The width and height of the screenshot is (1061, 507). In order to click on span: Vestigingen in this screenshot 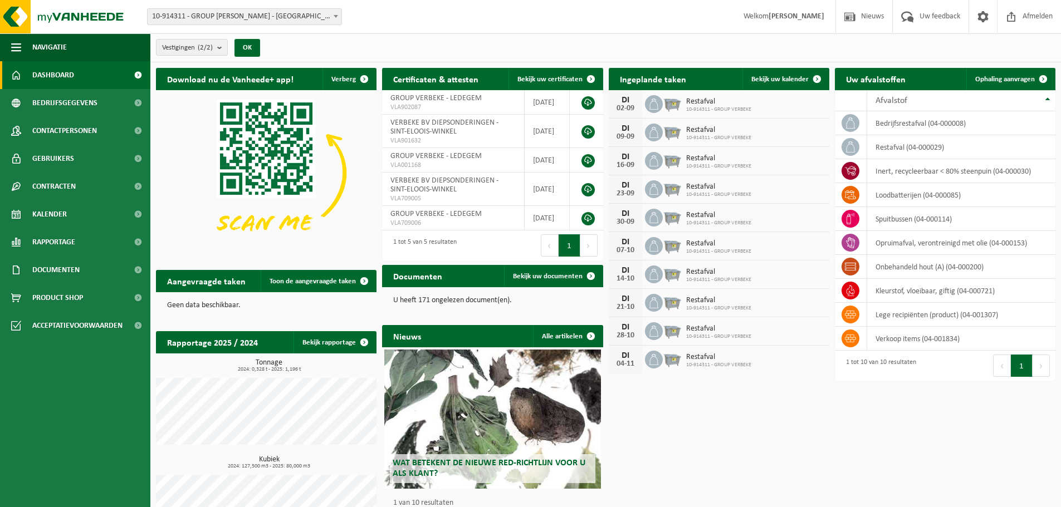, I will do `click(187, 48)`.